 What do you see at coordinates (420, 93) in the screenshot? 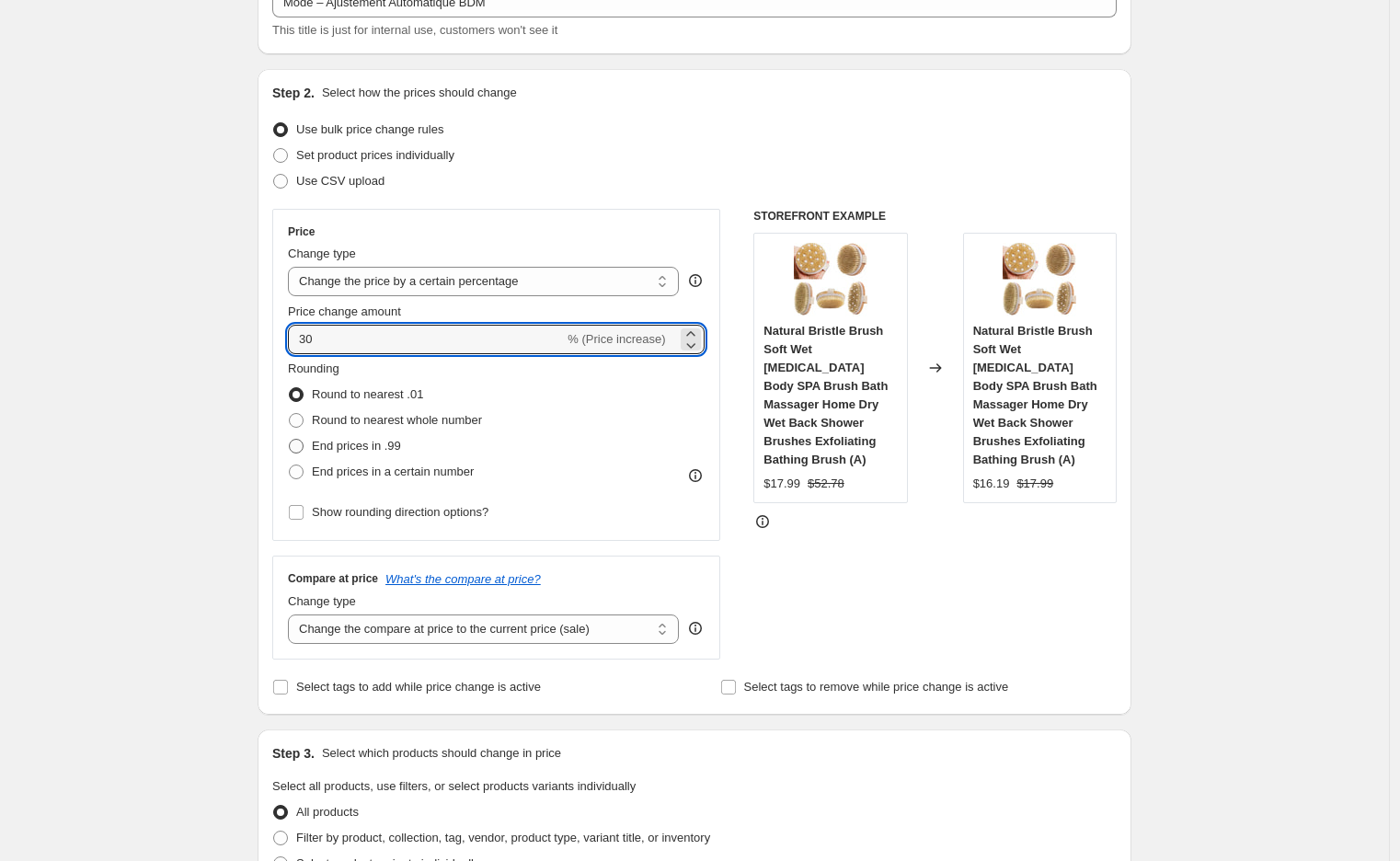
I see `p: Select how the prices should change` at bounding box center [420, 93].